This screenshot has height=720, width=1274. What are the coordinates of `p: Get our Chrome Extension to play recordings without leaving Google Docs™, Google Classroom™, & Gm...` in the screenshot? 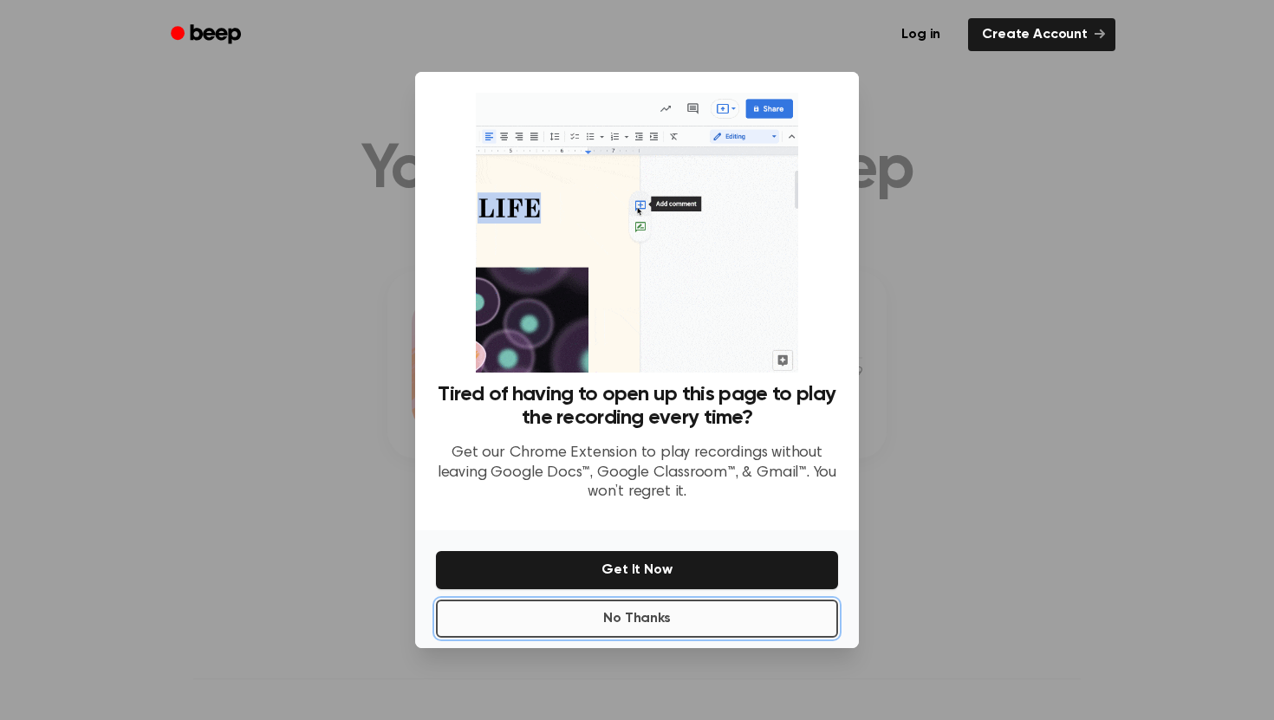 It's located at (637, 473).